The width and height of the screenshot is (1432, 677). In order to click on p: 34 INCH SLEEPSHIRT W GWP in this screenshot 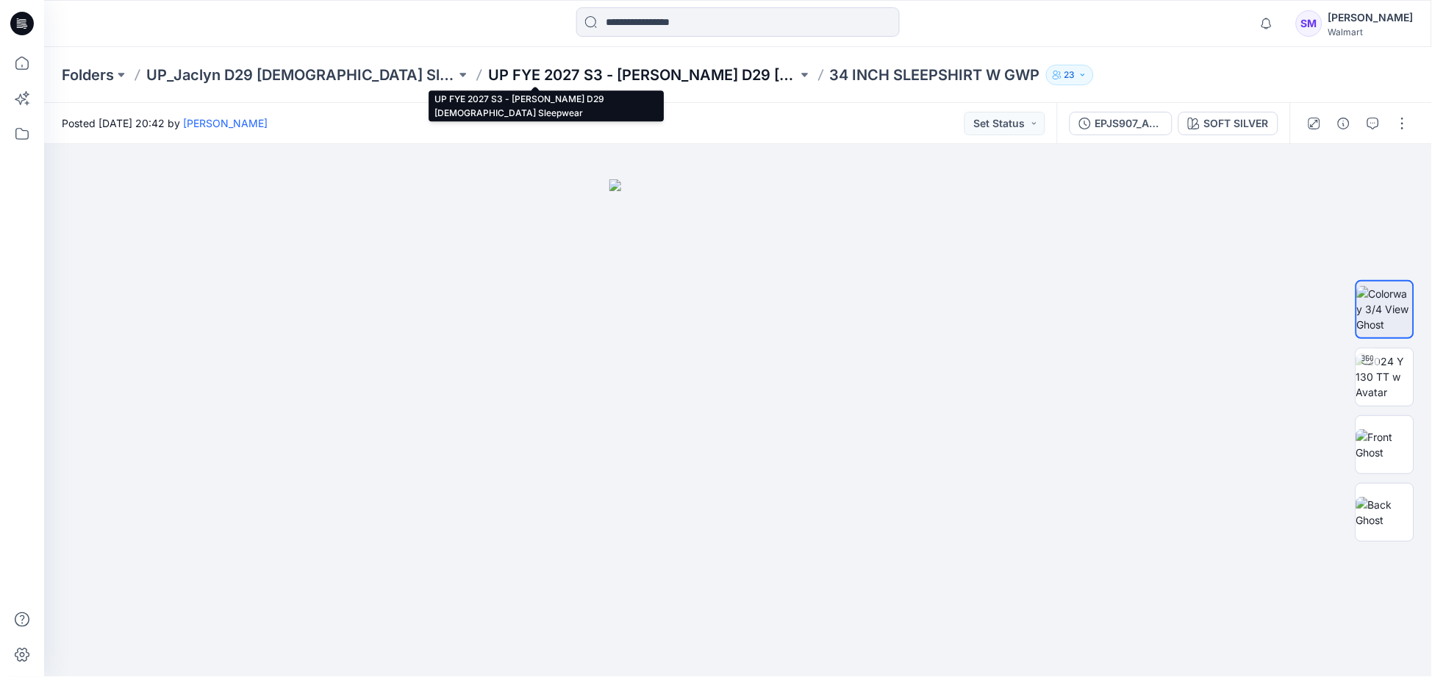, I will do `click(935, 75)`.